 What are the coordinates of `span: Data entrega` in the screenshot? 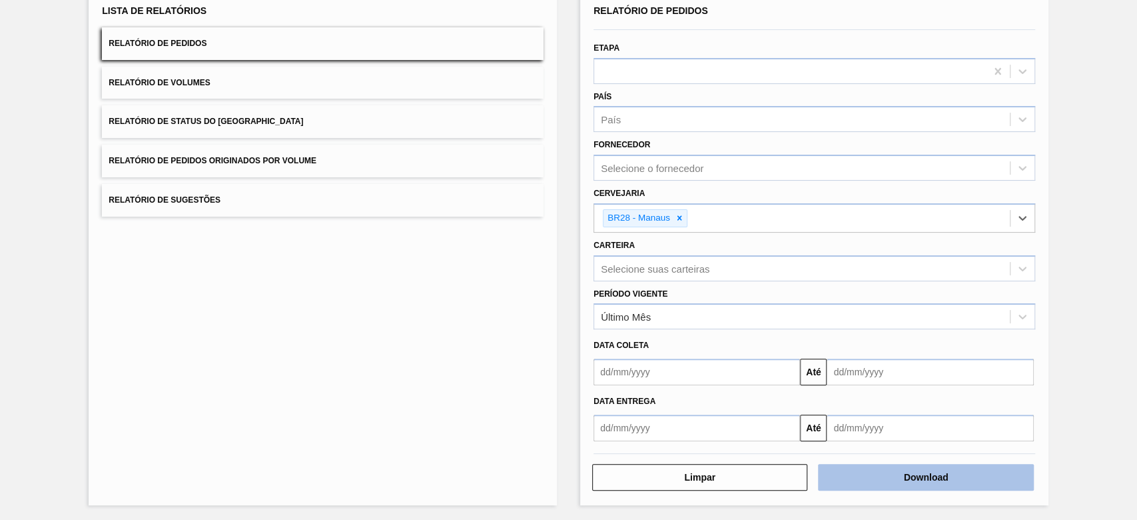 It's located at (624, 401).